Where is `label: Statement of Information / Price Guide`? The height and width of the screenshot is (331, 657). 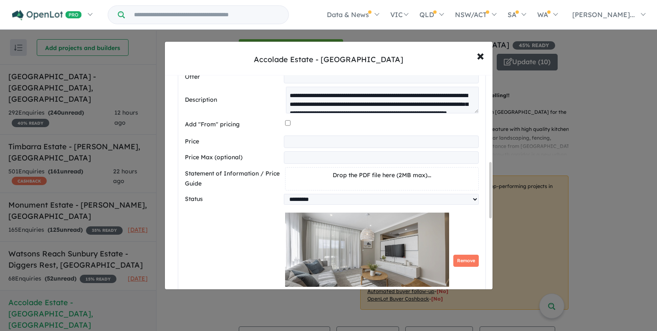
label: Statement of Information / Price Guide is located at coordinates (233, 179).